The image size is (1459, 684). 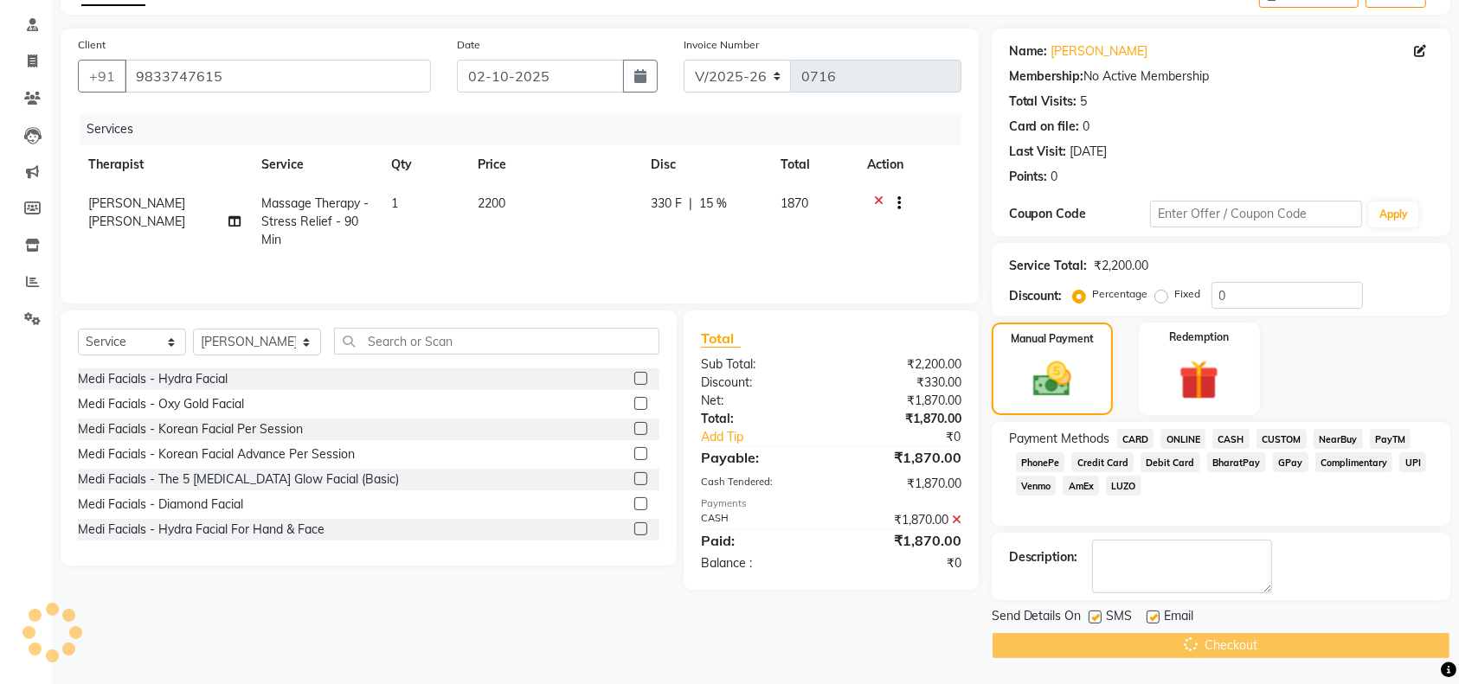 I want to click on span: Email, so click(x=1179, y=618).